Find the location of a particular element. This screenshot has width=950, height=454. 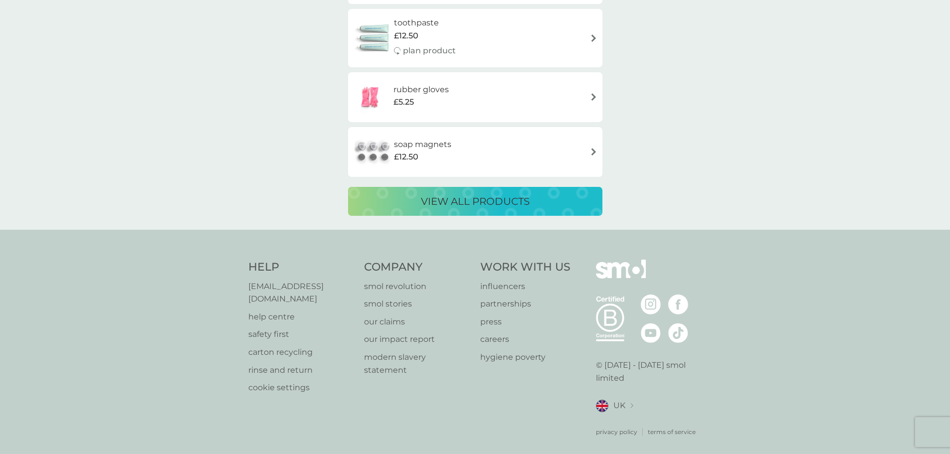

p: rinse and return is located at coordinates (301, 370).